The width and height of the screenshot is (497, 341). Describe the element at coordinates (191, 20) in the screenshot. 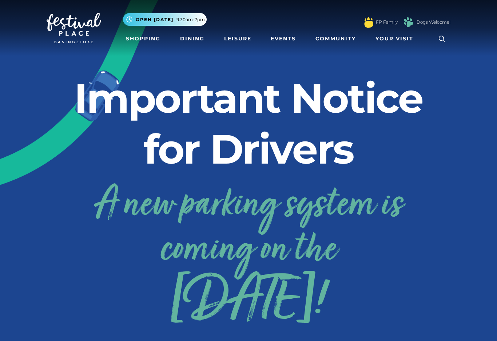

I see `span: 9.30am-7pm` at that location.